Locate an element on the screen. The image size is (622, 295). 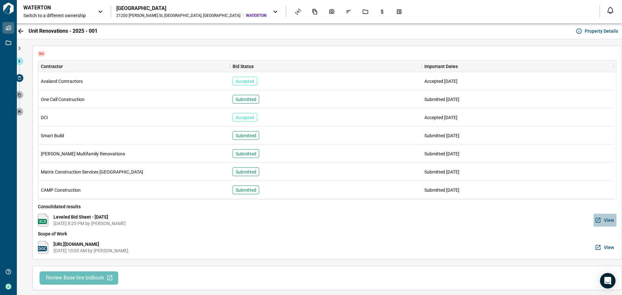
span: DCI is located at coordinates (44, 118).